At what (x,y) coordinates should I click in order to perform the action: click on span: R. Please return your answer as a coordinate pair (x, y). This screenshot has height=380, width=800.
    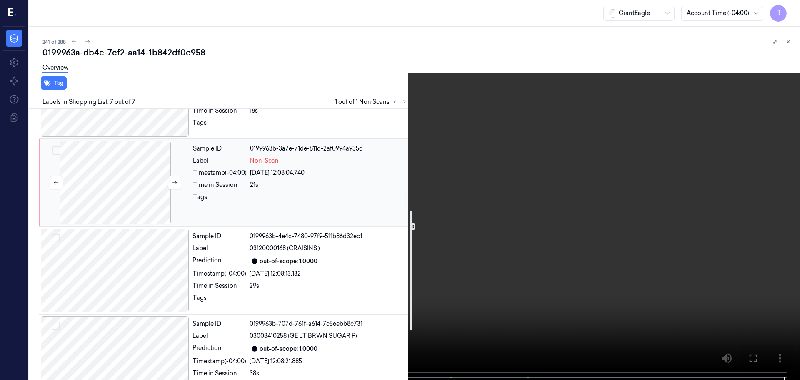
    Looking at the image, I should click on (778, 13).